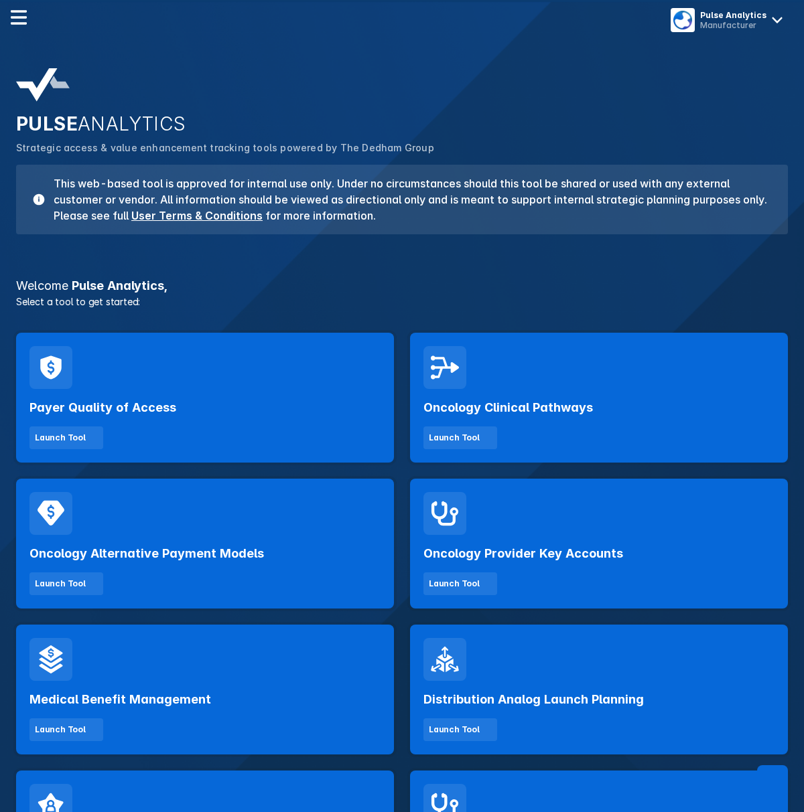 Image resolution: width=804 pixels, height=812 pixels. Describe the element at coordinates (682, 20) in the screenshot. I see `img: menu button` at that location.